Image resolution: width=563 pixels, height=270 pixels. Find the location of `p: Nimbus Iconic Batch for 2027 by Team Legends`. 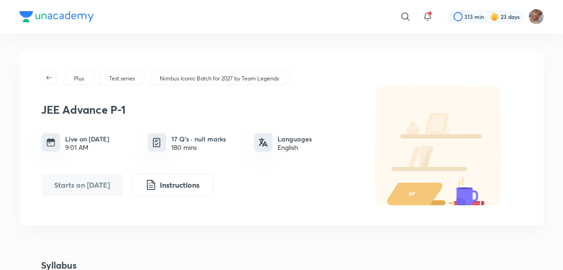

p: Nimbus Iconic Batch for 2027 by Team Legends is located at coordinates (219, 78).